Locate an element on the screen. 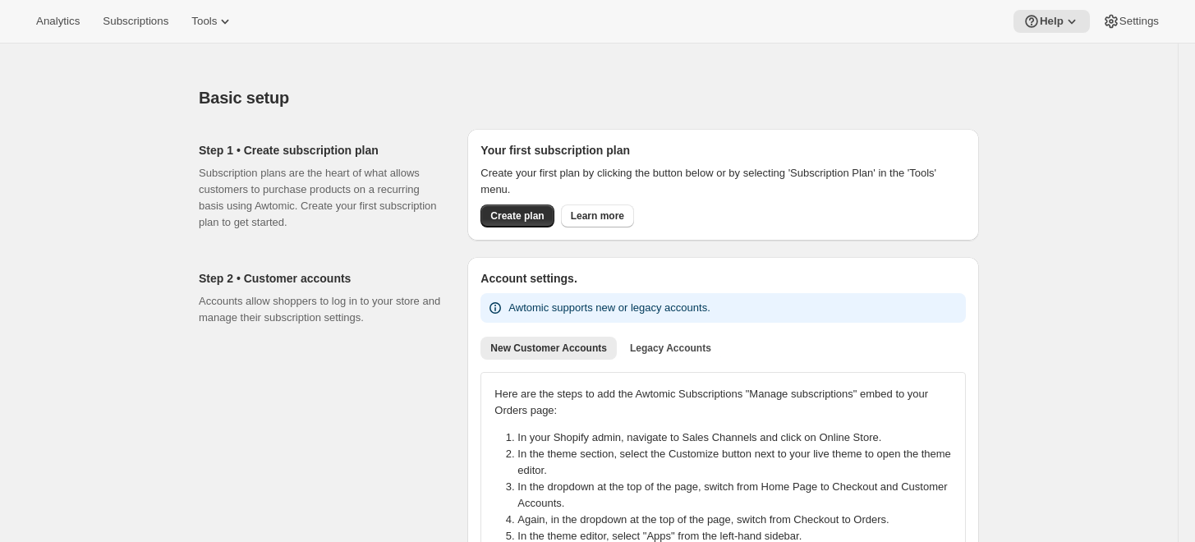  span: Subscriptions is located at coordinates (136, 21).